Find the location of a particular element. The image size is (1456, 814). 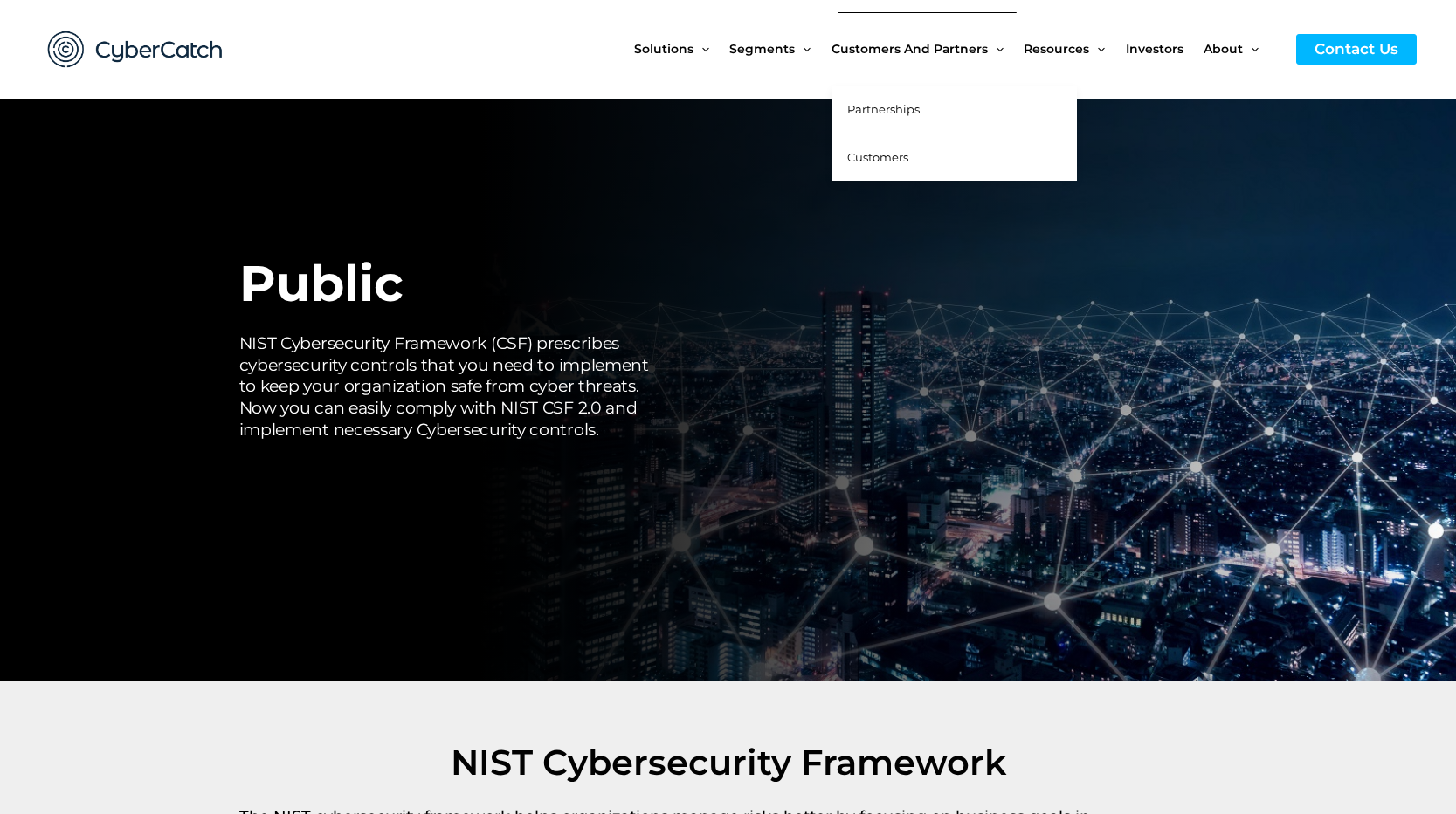

span: Partnerships is located at coordinates (883, 109).